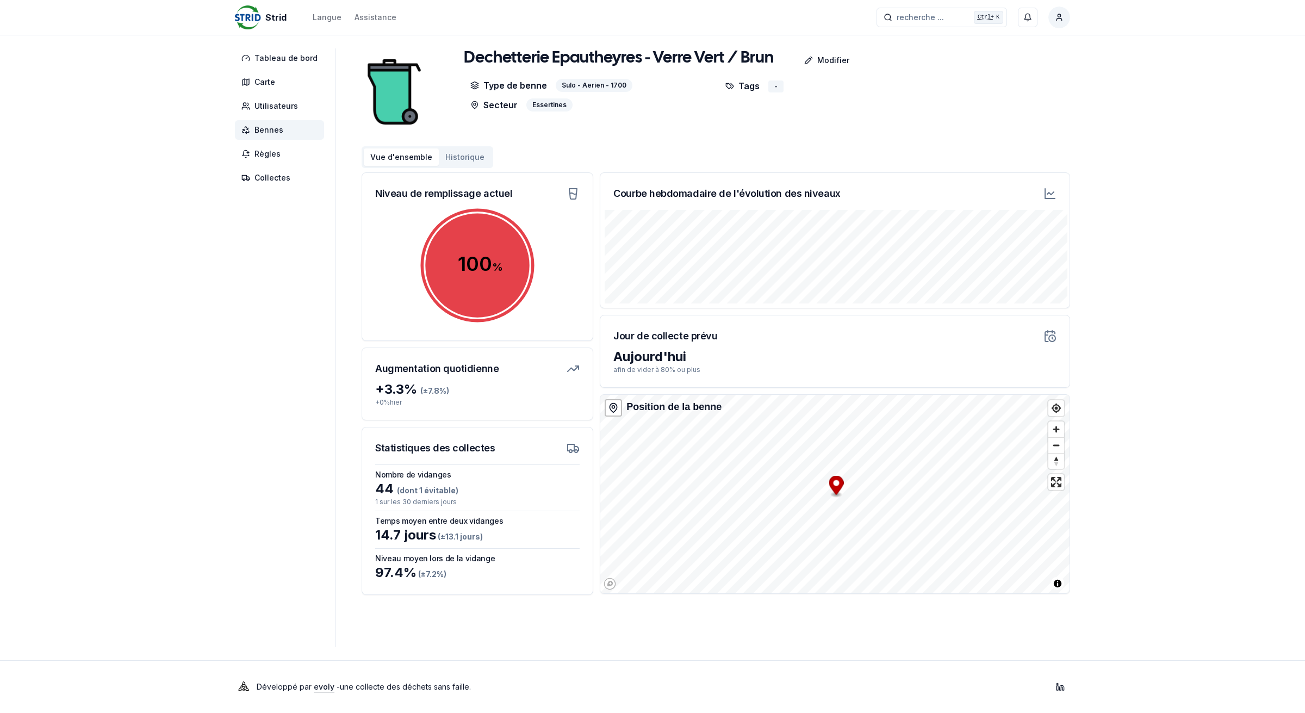 The width and height of the screenshot is (1305, 713). What do you see at coordinates (1056, 445) in the screenshot?
I see `button: Zoom out` at bounding box center [1056, 445].